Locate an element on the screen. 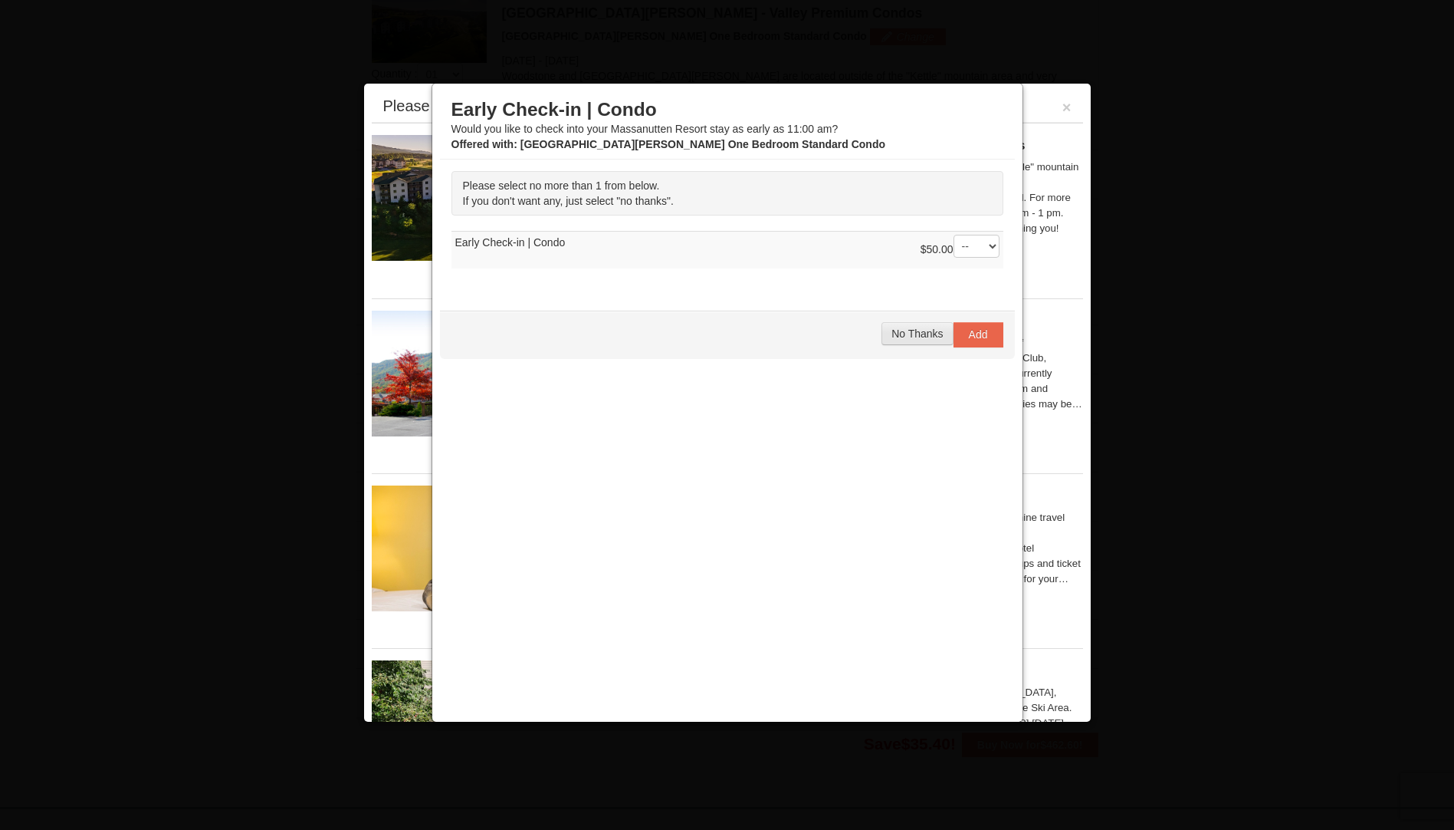 Image resolution: width=1454 pixels, height=830 pixels. span: If you don't want any, just select "no thanks". is located at coordinates (568, 201).